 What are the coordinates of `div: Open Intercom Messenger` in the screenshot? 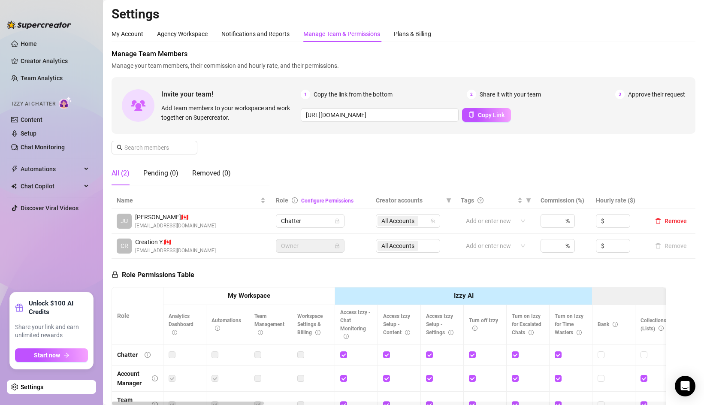 It's located at (685, 386).